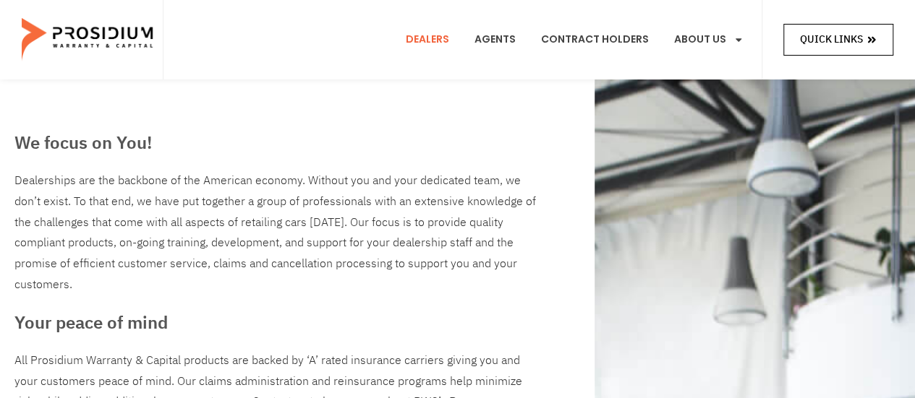 Image resolution: width=915 pixels, height=398 pixels. I want to click on span: Last Name, so click(286, 7).